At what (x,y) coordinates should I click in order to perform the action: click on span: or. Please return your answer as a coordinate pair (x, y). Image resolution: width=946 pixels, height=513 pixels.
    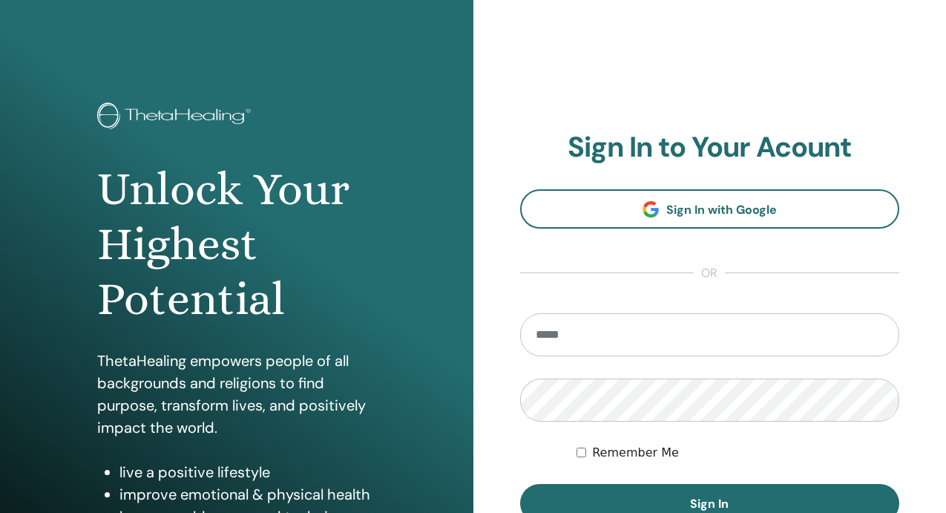
    Looking at the image, I should click on (709, 273).